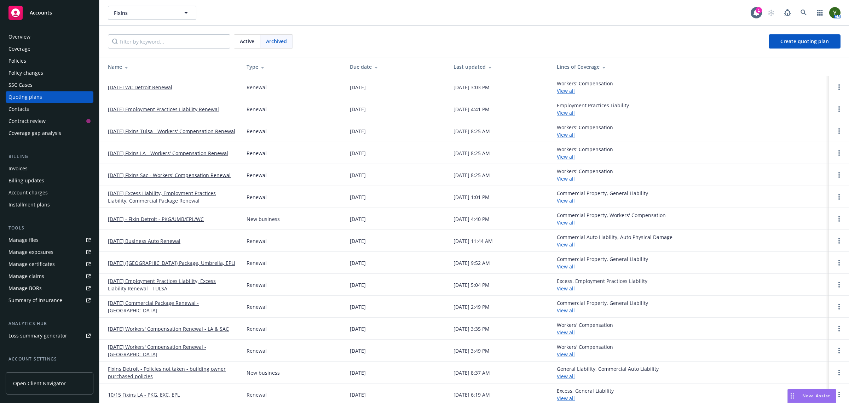  What do you see at coordinates (27, 121) in the screenshot?
I see `div: Contract review` at bounding box center [27, 121].